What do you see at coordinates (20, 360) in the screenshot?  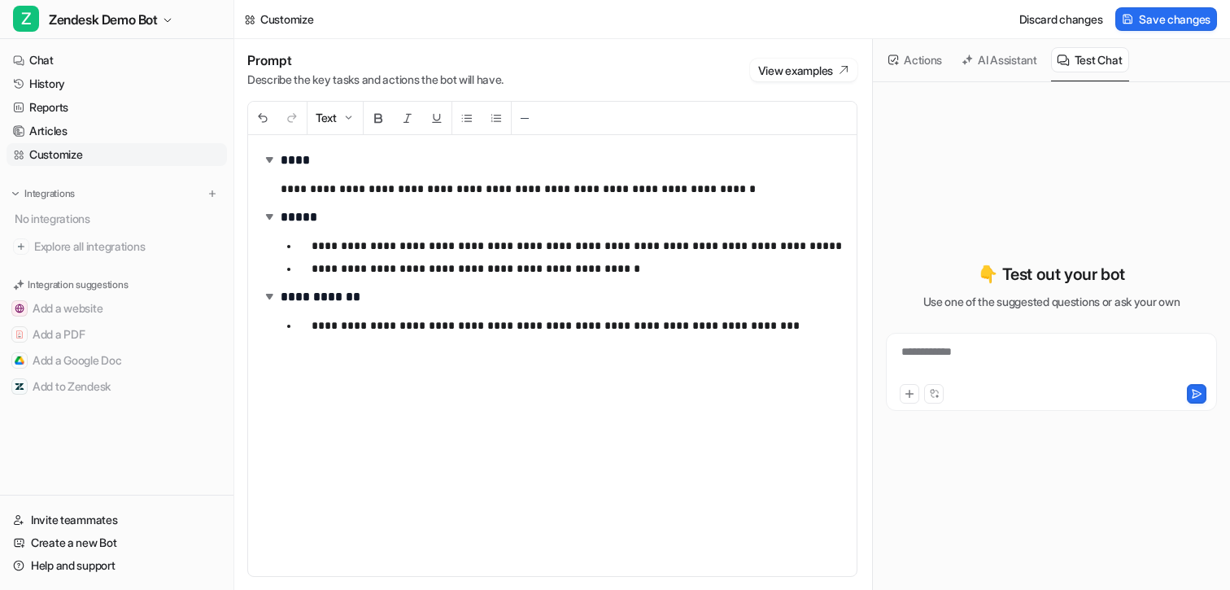 I see `img: Add a Google Doc` at bounding box center [20, 360].